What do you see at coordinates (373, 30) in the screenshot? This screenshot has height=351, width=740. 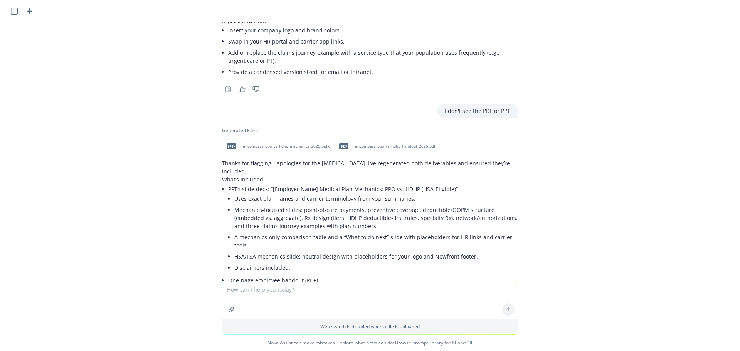 I see `li: Insert your company logo and brand colors.` at bounding box center [373, 30].